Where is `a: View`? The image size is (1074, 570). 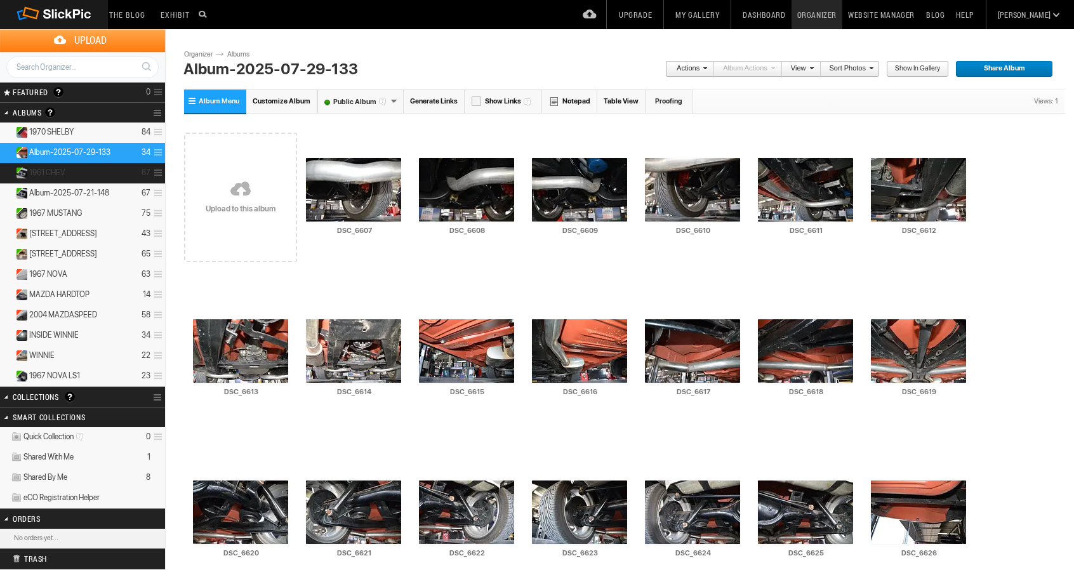
a: View is located at coordinates (798, 69).